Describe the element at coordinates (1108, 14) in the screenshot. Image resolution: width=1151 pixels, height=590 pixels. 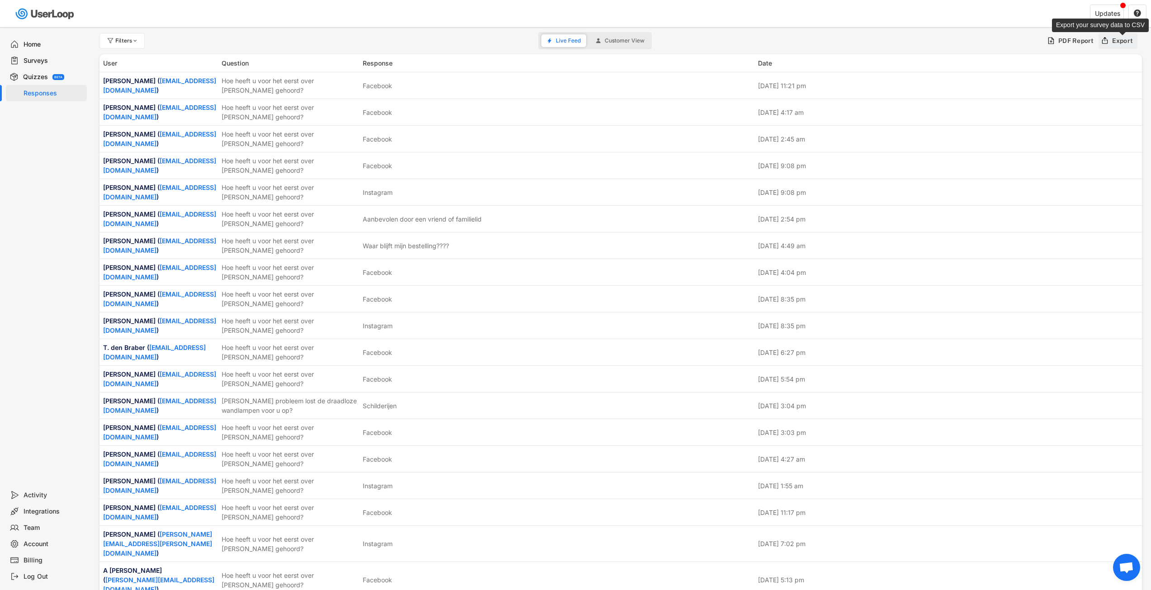
I see `div: Updates` at that location.